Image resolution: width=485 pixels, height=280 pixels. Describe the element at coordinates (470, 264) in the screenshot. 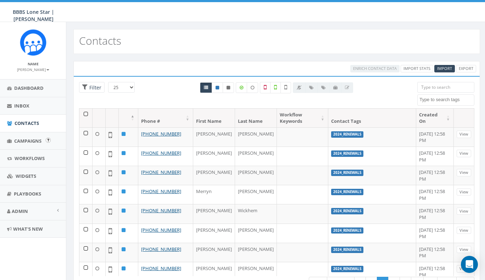

I see `div: Open Intercom Messenger` at that location.